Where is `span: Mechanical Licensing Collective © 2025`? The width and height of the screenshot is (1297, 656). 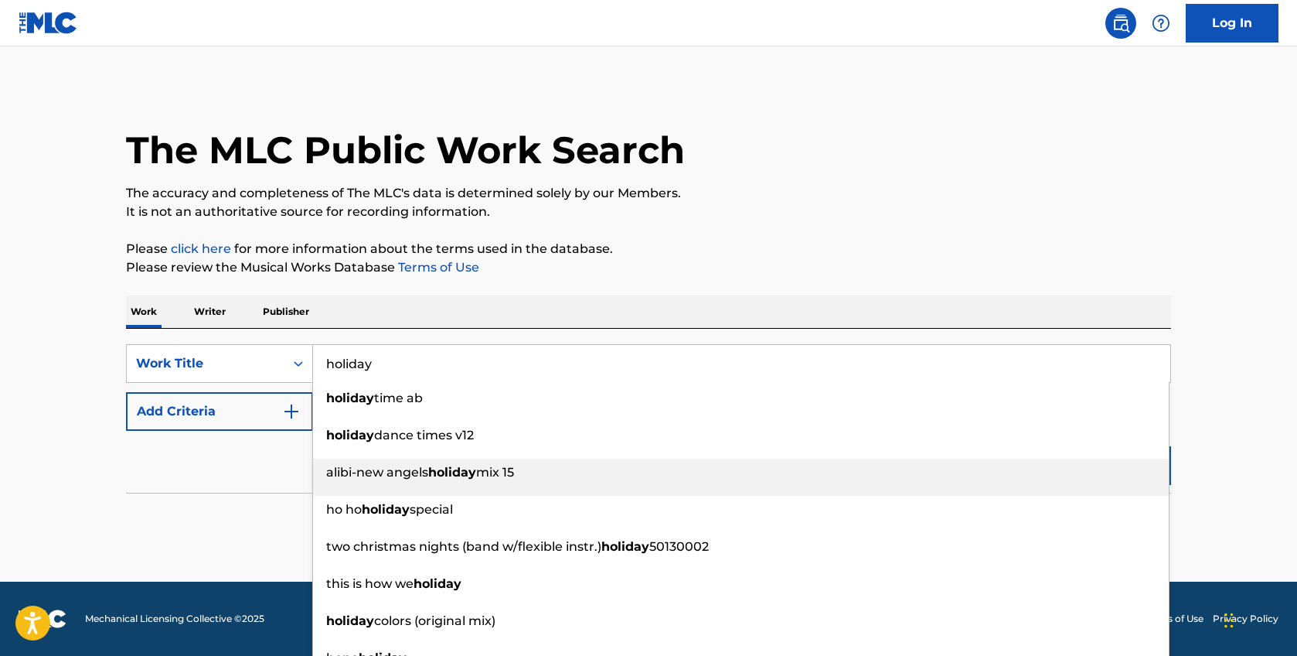
span: Mechanical Licensing Collective © 2025 is located at coordinates (175, 619).